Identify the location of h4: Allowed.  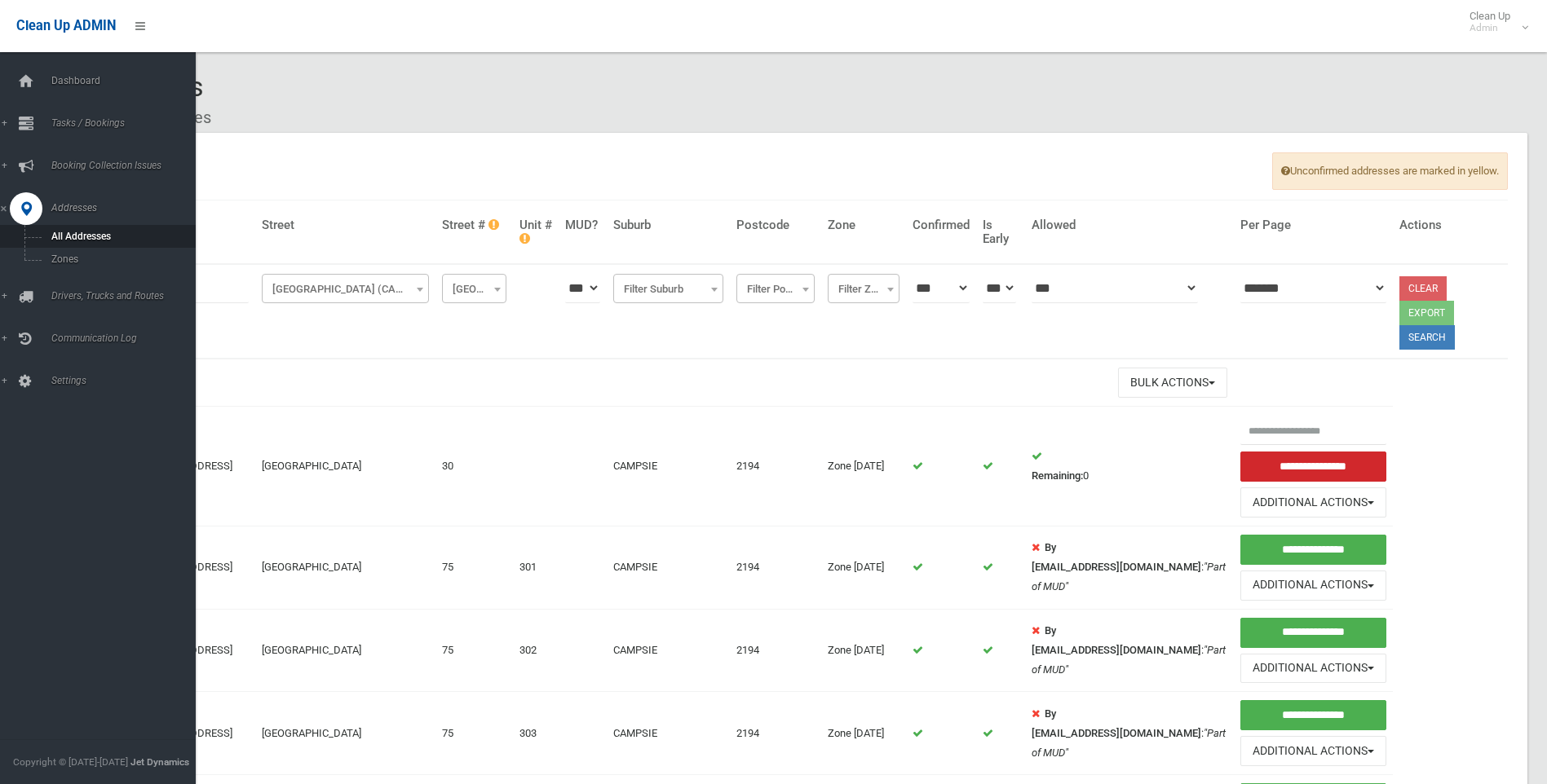
(1129, 225).